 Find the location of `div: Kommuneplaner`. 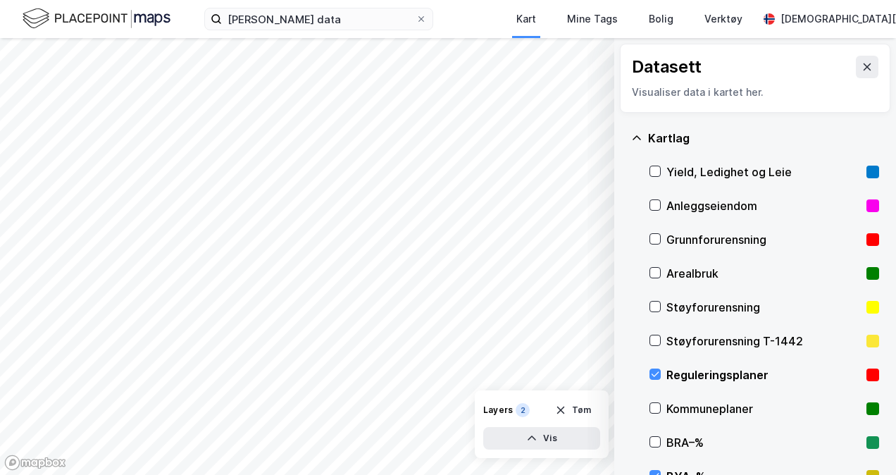

div: Kommuneplaner is located at coordinates (764, 409).